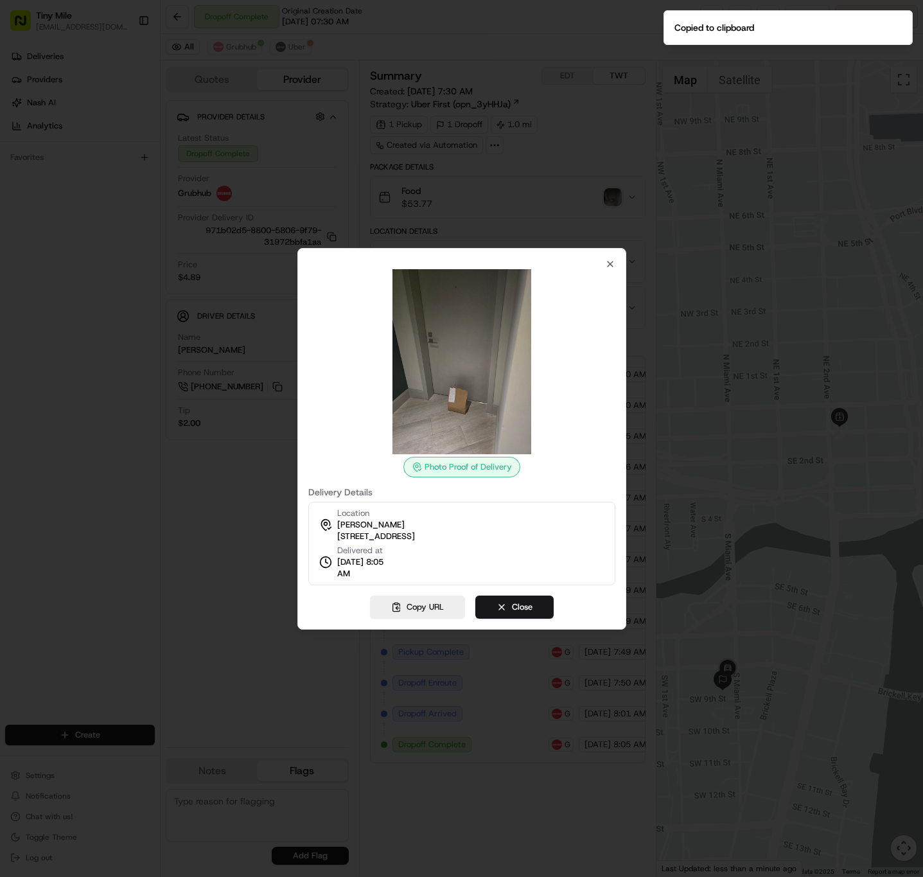 This screenshot has height=877, width=923. Describe the element at coordinates (26, 26) in the screenshot. I see `img: Nash` at that location.